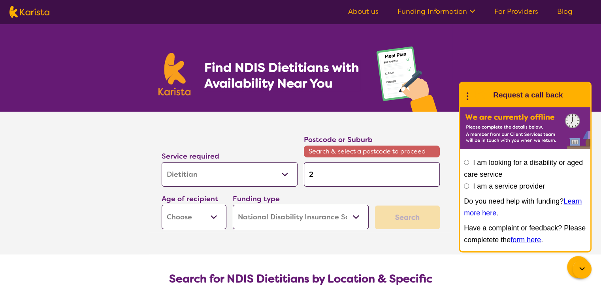 Image resolution: width=601 pixels, height=288 pixels. What do you see at coordinates (578, 267) in the screenshot?
I see `button: Channel Menu` at bounding box center [578, 267].